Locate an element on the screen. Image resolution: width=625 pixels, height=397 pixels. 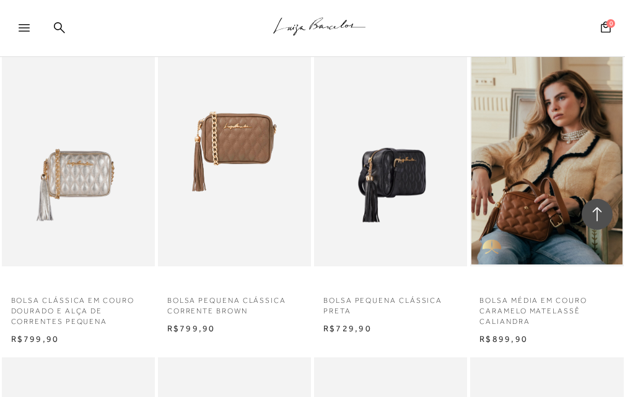
span: R$899,90 is located at coordinates (504, 339).